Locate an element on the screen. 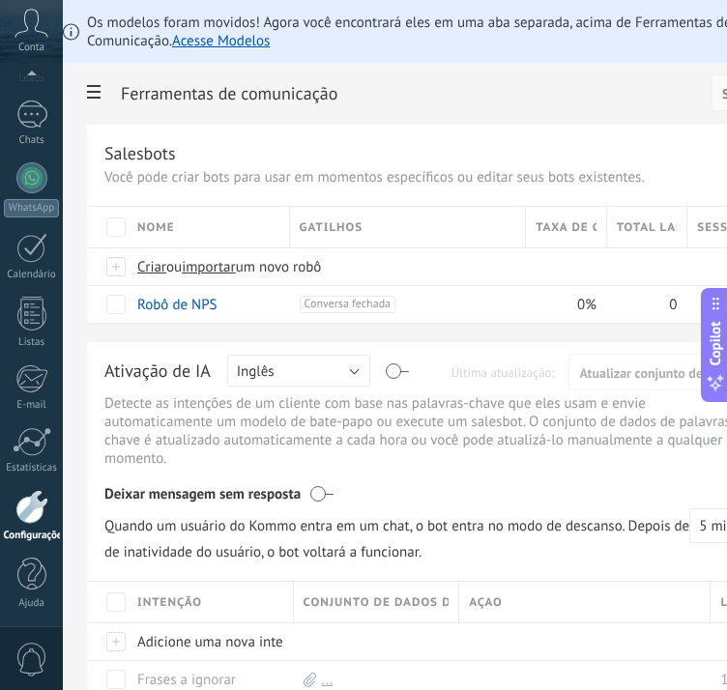  span: um novo robô is located at coordinates (279, 267).